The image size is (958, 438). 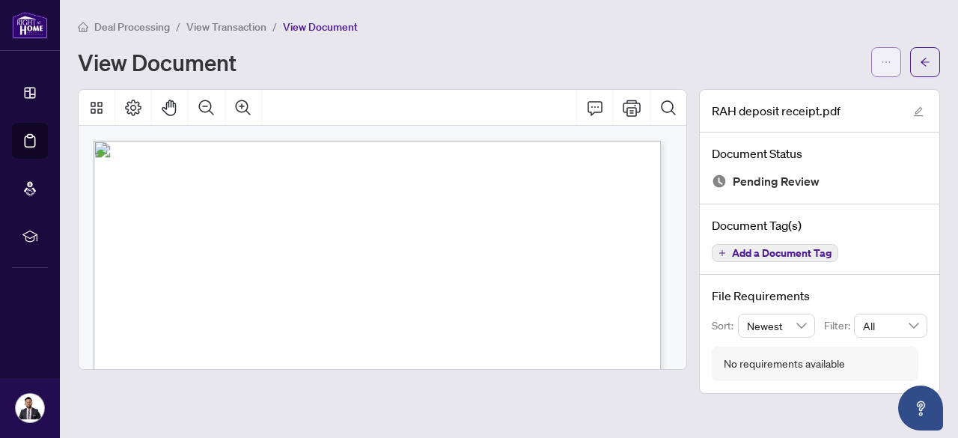 What do you see at coordinates (925, 62) in the screenshot?
I see `span: arrow-left` at bounding box center [925, 62].